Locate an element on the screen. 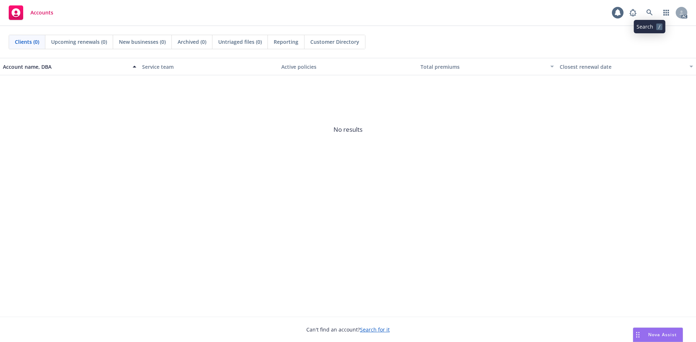 The height and width of the screenshot is (342, 696). span: Customer Directory is located at coordinates (334, 42).